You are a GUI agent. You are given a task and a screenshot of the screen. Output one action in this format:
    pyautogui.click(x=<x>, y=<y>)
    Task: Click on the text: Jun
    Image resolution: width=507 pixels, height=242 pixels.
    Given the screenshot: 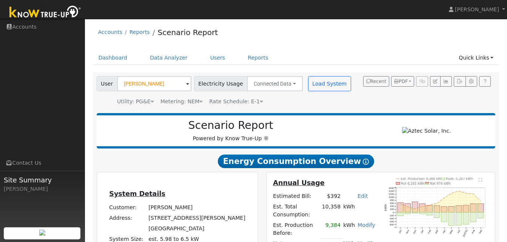 What is the action you would take?
    pyautogui.click(x=459, y=231)
    